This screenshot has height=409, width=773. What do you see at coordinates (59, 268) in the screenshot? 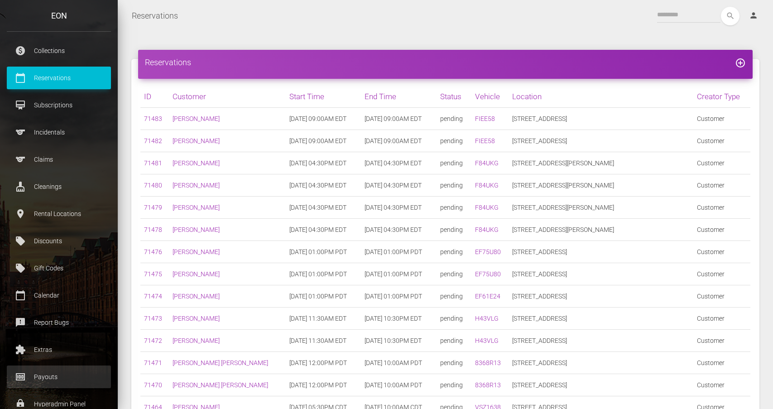
I see `a: local_offer Gift Codes` at bounding box center [59, 268].